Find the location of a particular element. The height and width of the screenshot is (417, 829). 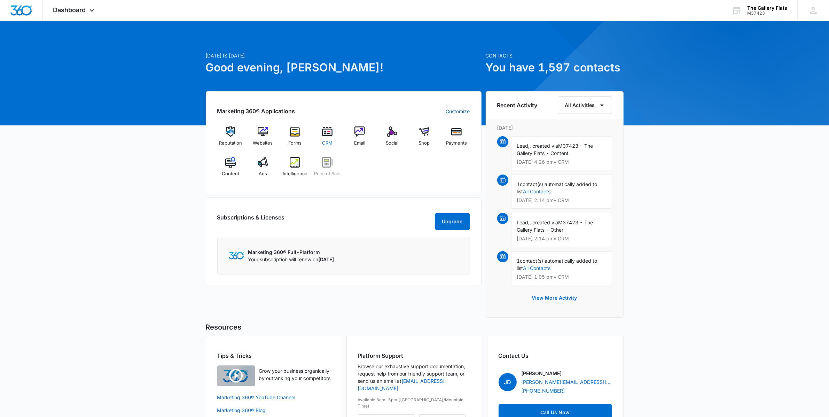

p: Contacts is located at coordinates (554, 55).